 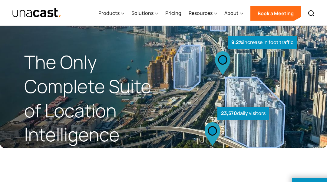 What do you see at coordinates (229, 113) in the screenshot?
I see `strong: 23,570` at bounding box center [229, 113].